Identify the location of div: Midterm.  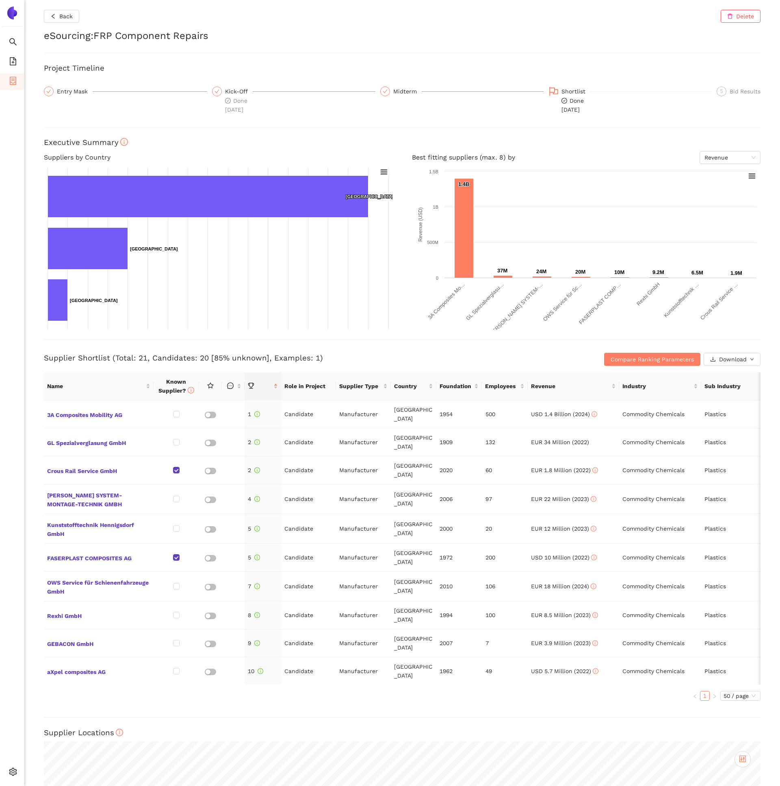
(407, 91).